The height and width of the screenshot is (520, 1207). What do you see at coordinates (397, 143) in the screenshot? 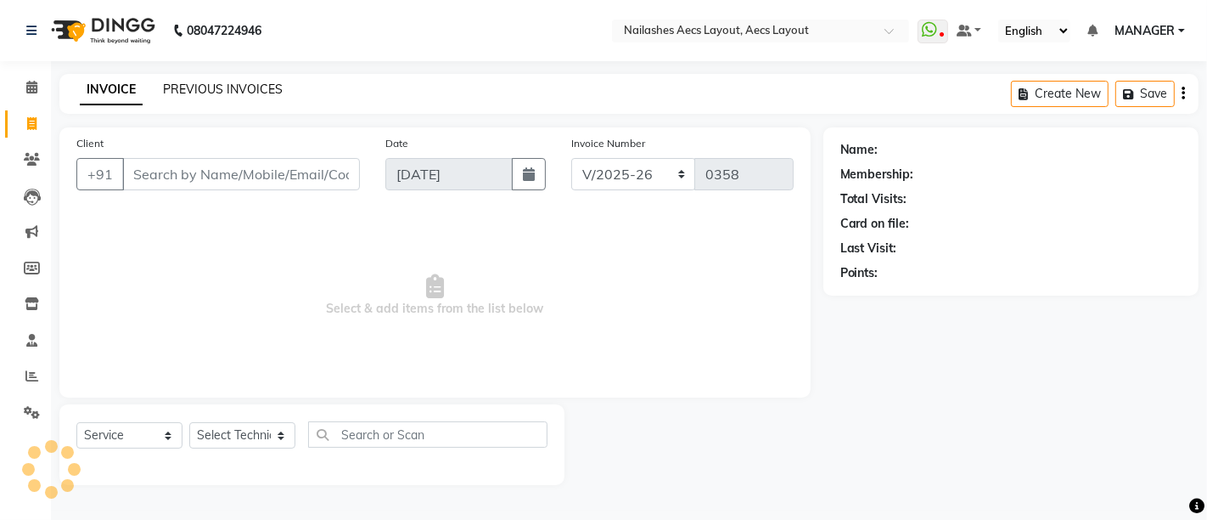
I see `label: Date` at bounding box center [397, 143].